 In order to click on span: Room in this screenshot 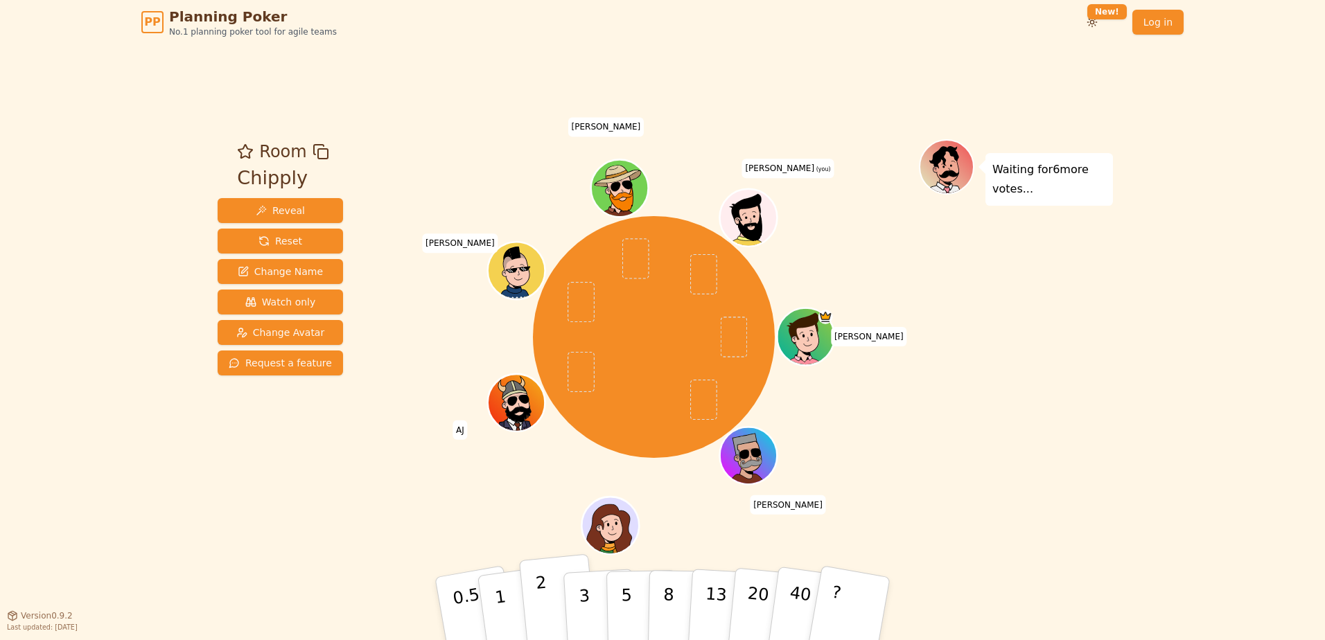, I will do `click(283, 152)`.